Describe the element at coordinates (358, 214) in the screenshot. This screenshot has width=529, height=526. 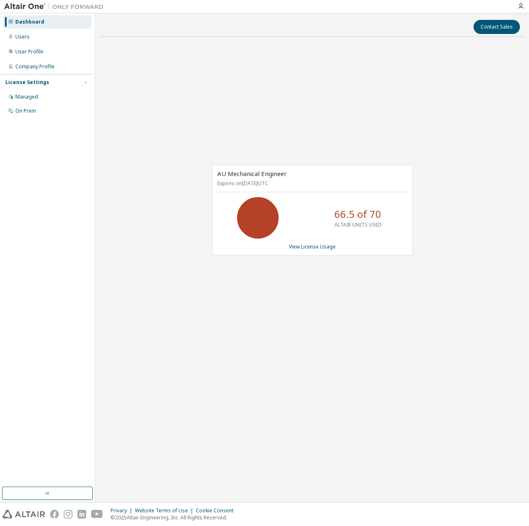
I see `p: 66.5 of 70` at that location.